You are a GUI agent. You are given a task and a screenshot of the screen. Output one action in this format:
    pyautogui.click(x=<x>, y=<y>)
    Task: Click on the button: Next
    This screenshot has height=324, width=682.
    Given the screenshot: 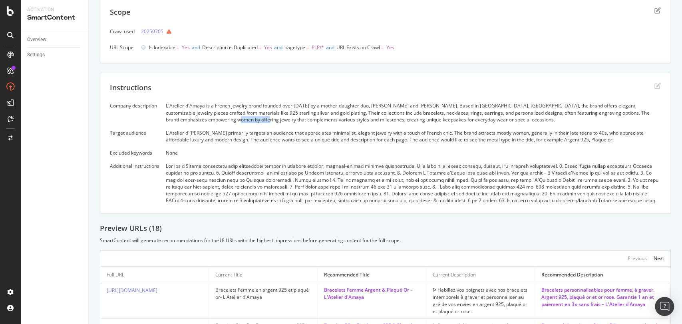 What is the action you would take?
    pyautogui.click(x=659, y=258)
    